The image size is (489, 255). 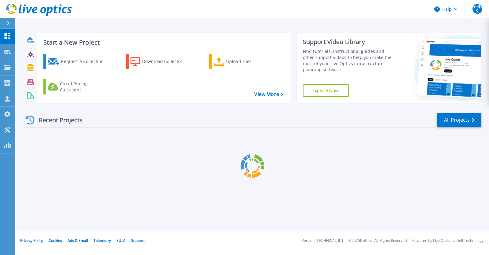 I want to click on div: Download Collector, so click(x=167, y=61).